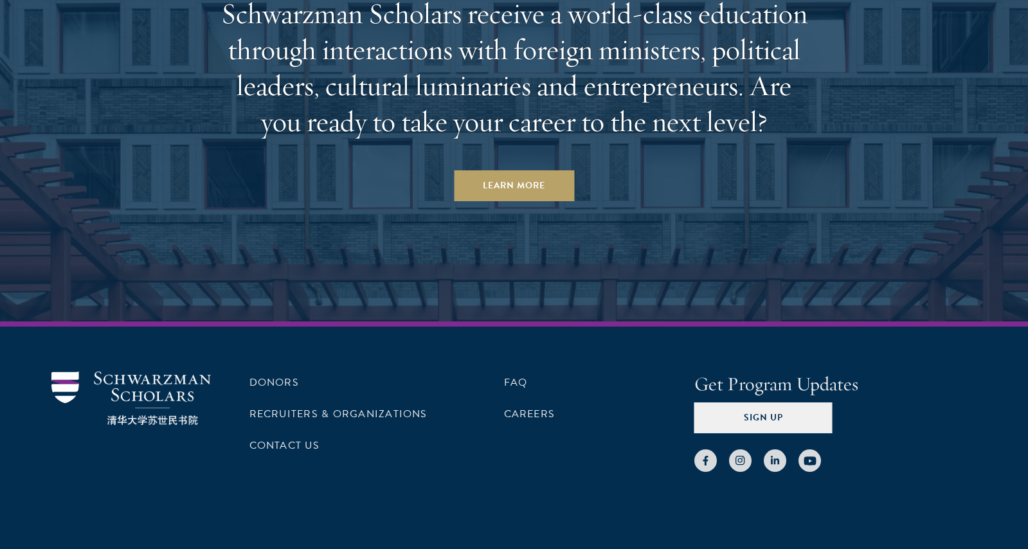 The image size is (1028, 549). Describe the element at coordinates (529, 414) in the screenshot. I see `a: Careers` at that location.